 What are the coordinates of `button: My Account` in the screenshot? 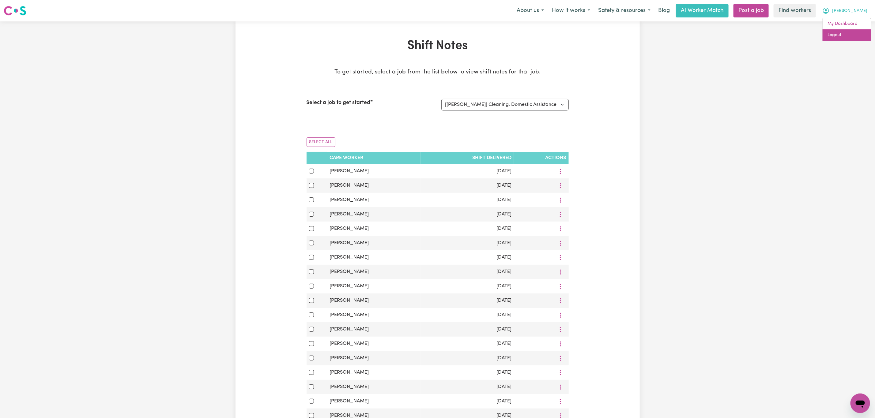 It's located at (844, 11).